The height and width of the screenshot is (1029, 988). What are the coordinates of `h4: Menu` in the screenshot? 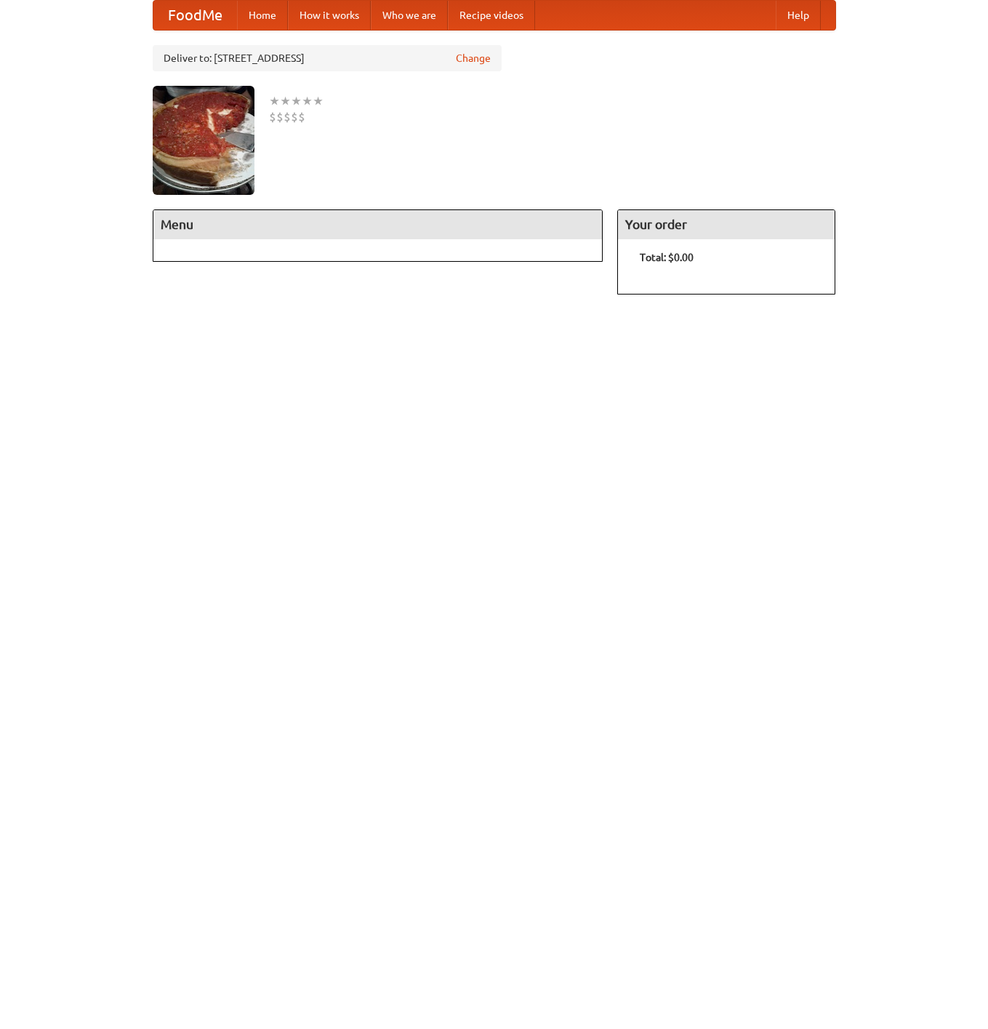 It's located at (378, 225).